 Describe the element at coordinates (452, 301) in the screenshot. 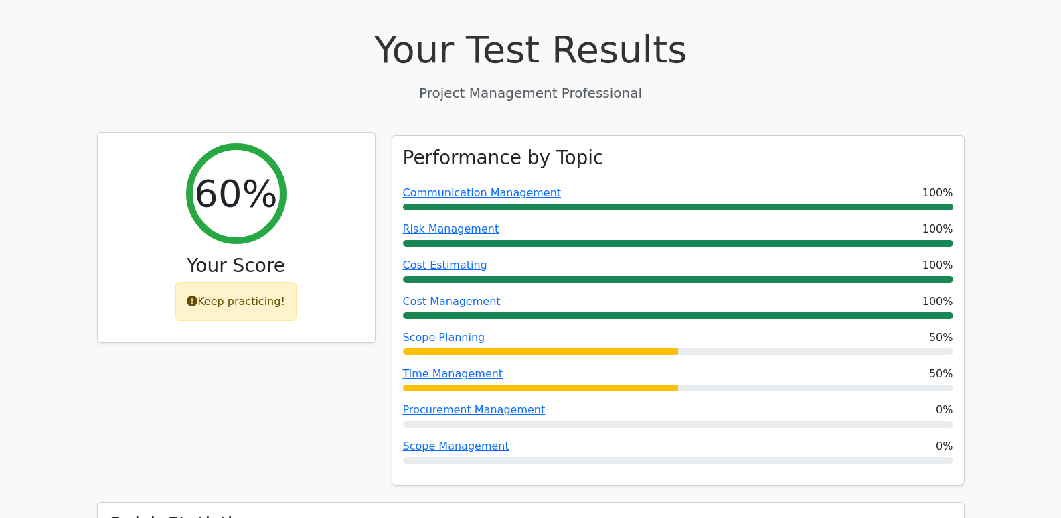

I see `a: Cost Management` at that location.